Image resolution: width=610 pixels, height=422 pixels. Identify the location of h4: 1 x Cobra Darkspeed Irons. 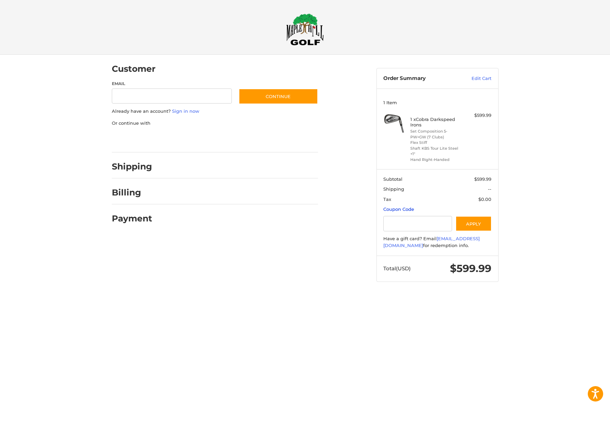
(436, 122).